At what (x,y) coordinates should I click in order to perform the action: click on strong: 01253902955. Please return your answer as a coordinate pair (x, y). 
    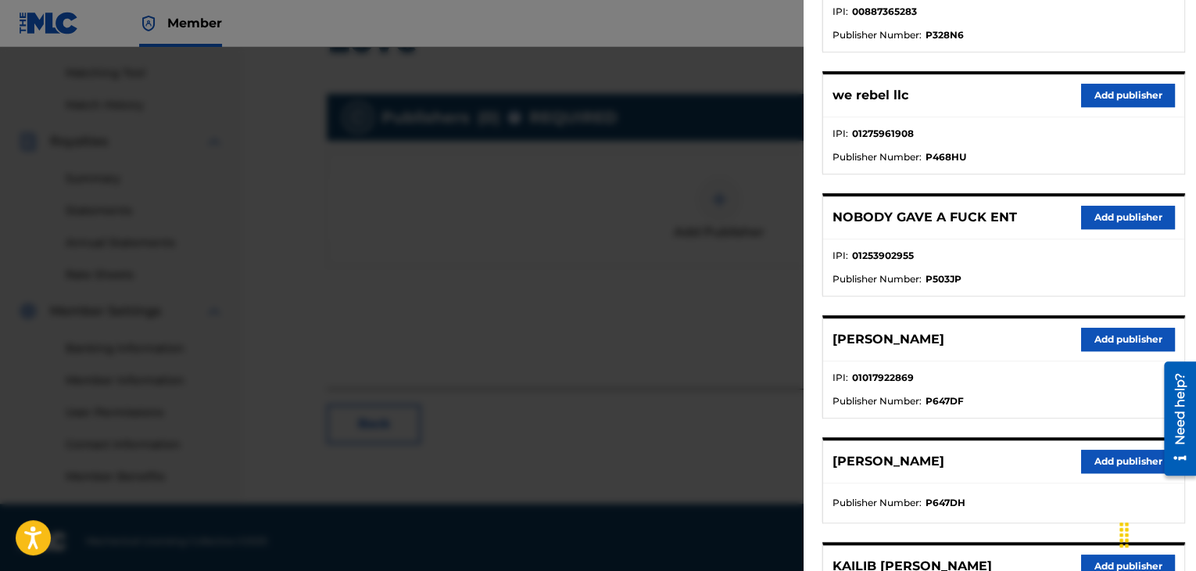
    Looking at the image, I should click on (883, 256).